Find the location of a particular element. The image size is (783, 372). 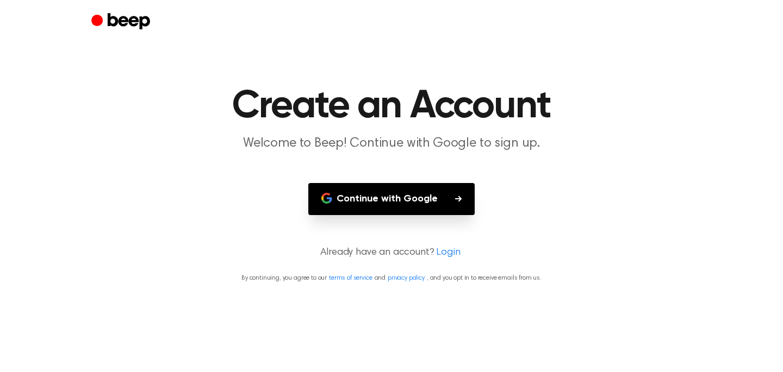

p: By continuing, you agree to our and , and you opt in to receive emails from us. is located at coordinates (391, 278).